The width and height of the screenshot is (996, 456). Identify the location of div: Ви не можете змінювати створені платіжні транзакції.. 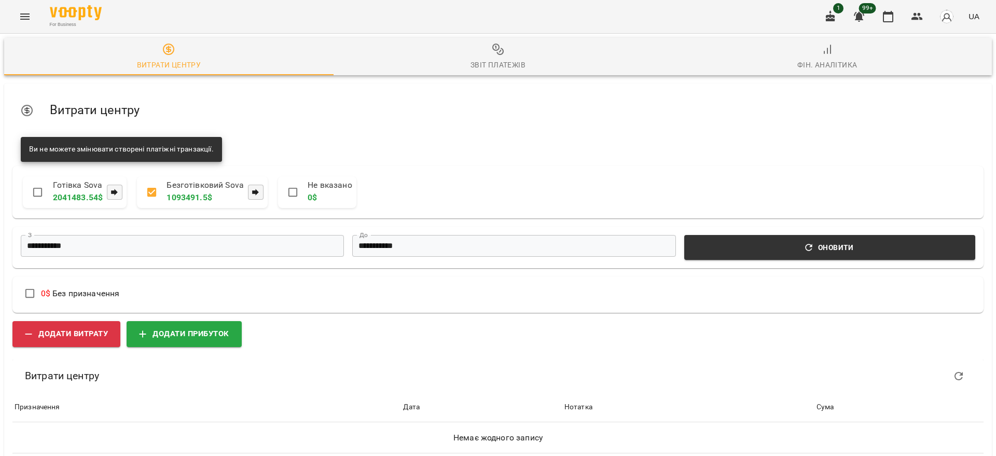
(121, 149).